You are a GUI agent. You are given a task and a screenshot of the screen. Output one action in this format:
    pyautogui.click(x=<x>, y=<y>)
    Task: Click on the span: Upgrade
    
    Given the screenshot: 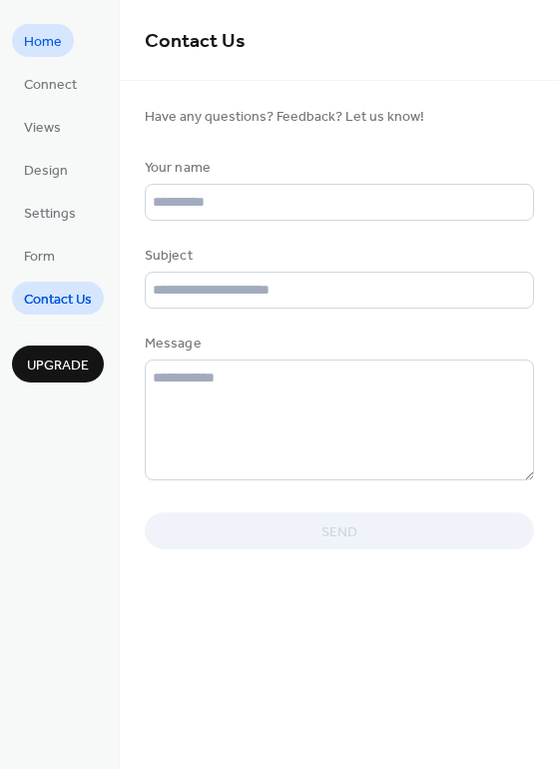 What is the action you would take?
    pyautogui.click(x=58, y=366)
    